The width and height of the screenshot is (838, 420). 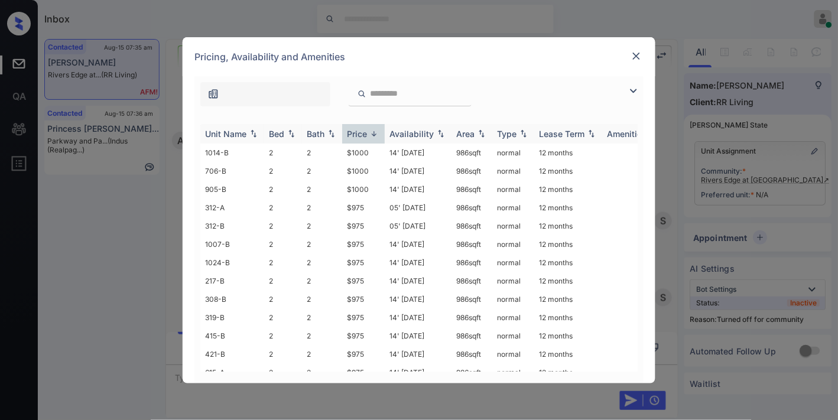 I want to click on div: Unit Name, so click(x=226, y=134).